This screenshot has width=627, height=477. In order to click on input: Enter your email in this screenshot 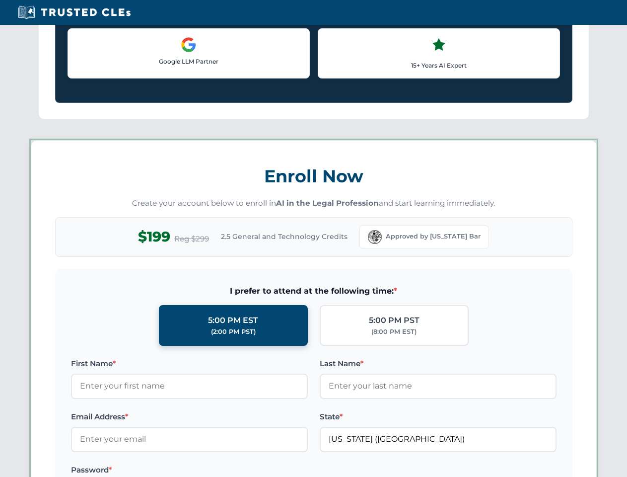, I will do `click(189, 439)`.